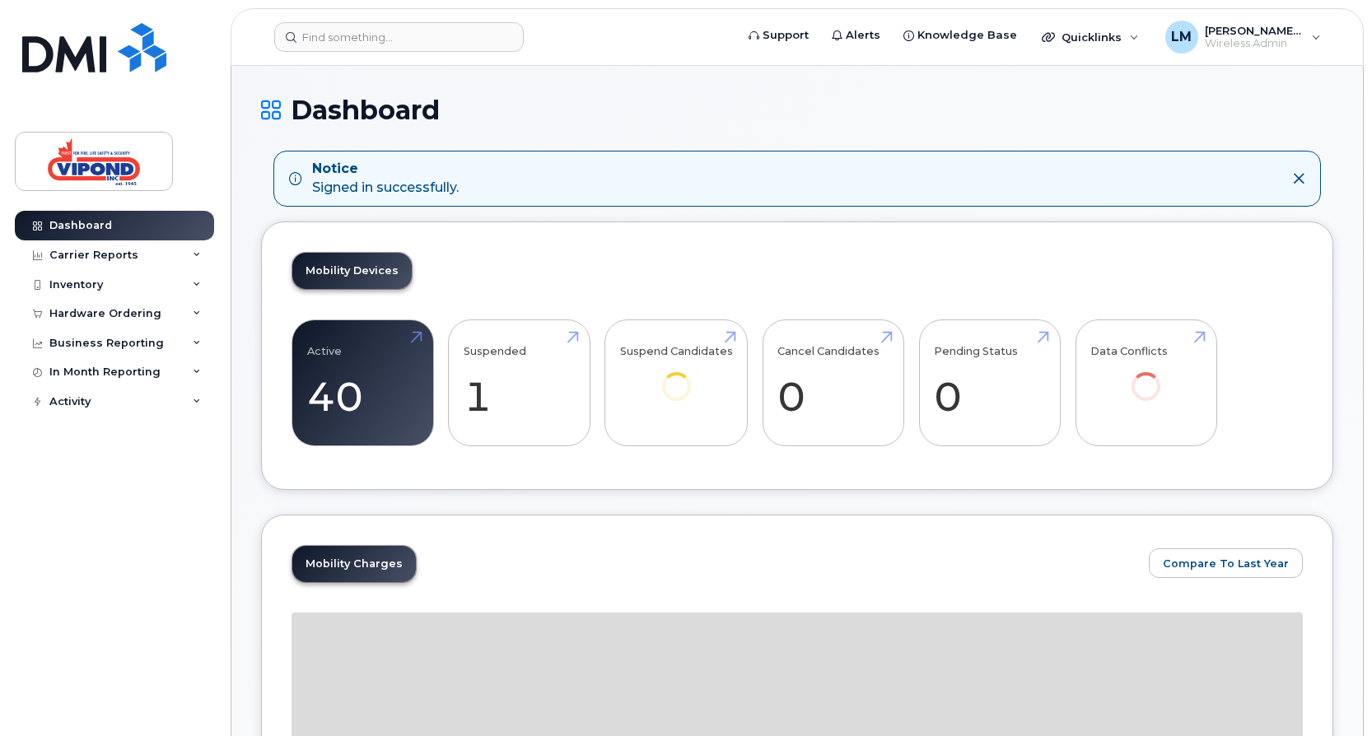 Image resolution: width=1372 pixels, height=736 pixels. I want to click on button: Compare To Last Year, so click(1225, 563).